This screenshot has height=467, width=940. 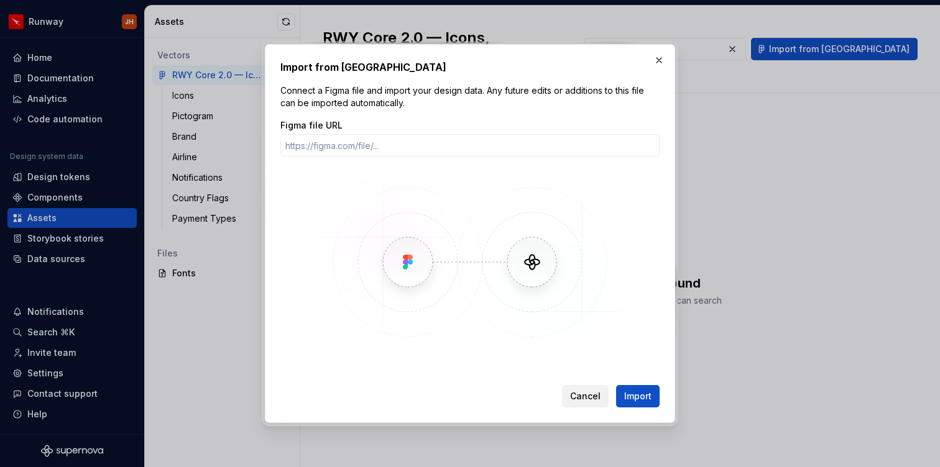 I want to click on button: Cancel, so click(x=585, y=397).